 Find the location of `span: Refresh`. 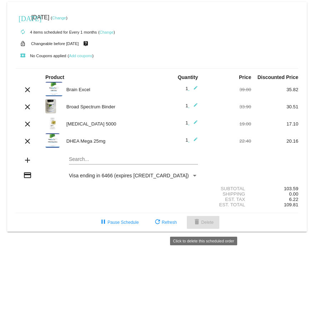

span: Refresh is located at coordinates (165, 222).